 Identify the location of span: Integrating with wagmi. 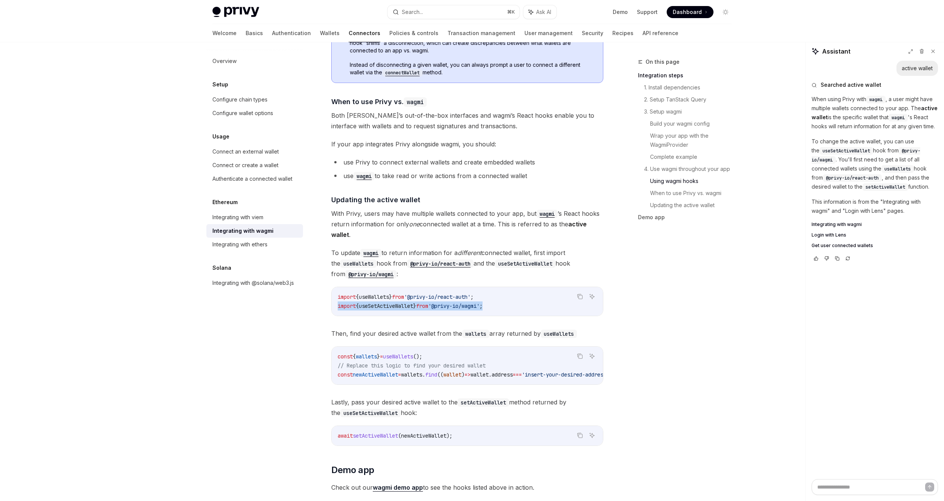
(837, 225).